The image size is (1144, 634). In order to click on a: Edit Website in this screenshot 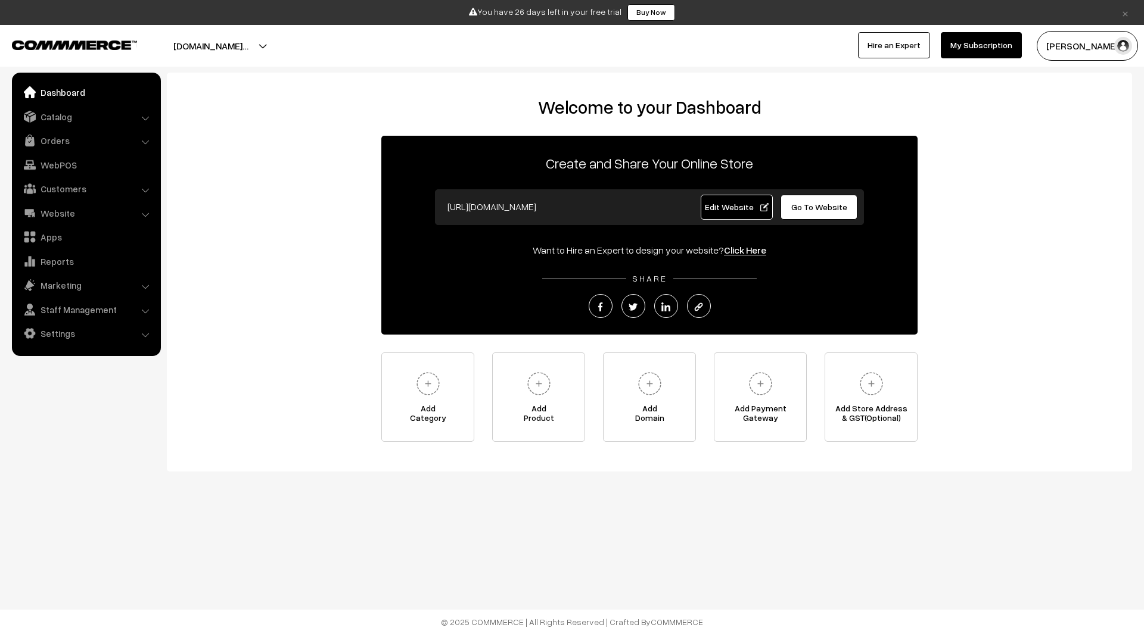, I will do `click(737, 207)`.